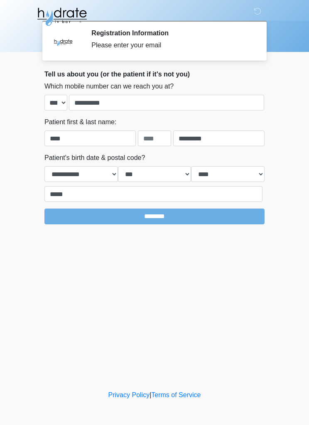 The image size is (309, 425). What do you see at coordinates (109, 86) in the screenshot?
I see `label: Which mobile number can we reach you at?` at bounding box center [109, 86].